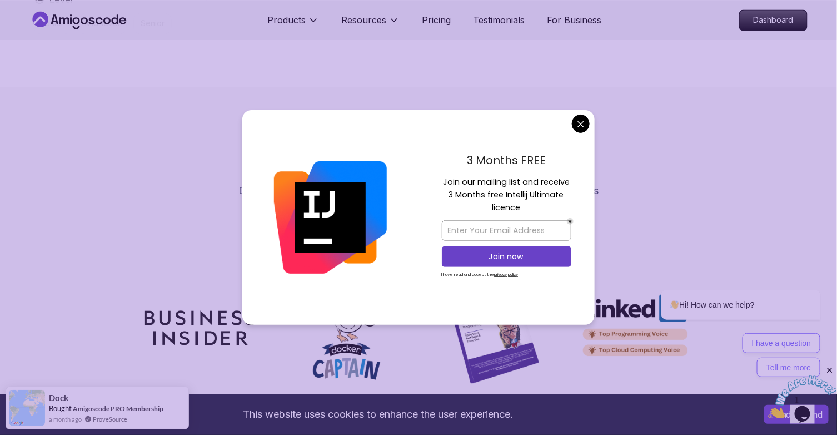 This screenshot has height=435, width=837. Describe the element at coordinates (346, 328) in the screenshot. I see `img: partner_docker` at that location.